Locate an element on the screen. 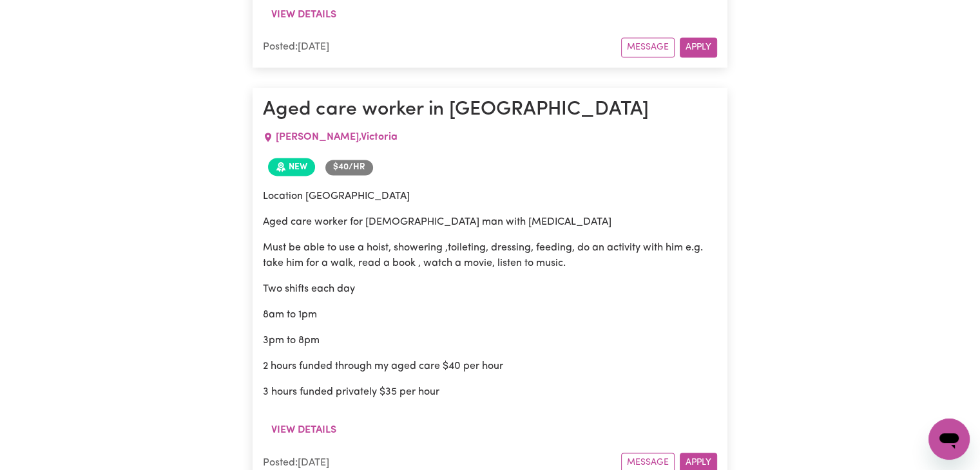 Image resolution: width=980 pixels, height=470 pixels. p: Must be able to use a hoist, showering ,toileting, dressing, feeding, do an activity with him e.g... is located at coordinates (489, 256).